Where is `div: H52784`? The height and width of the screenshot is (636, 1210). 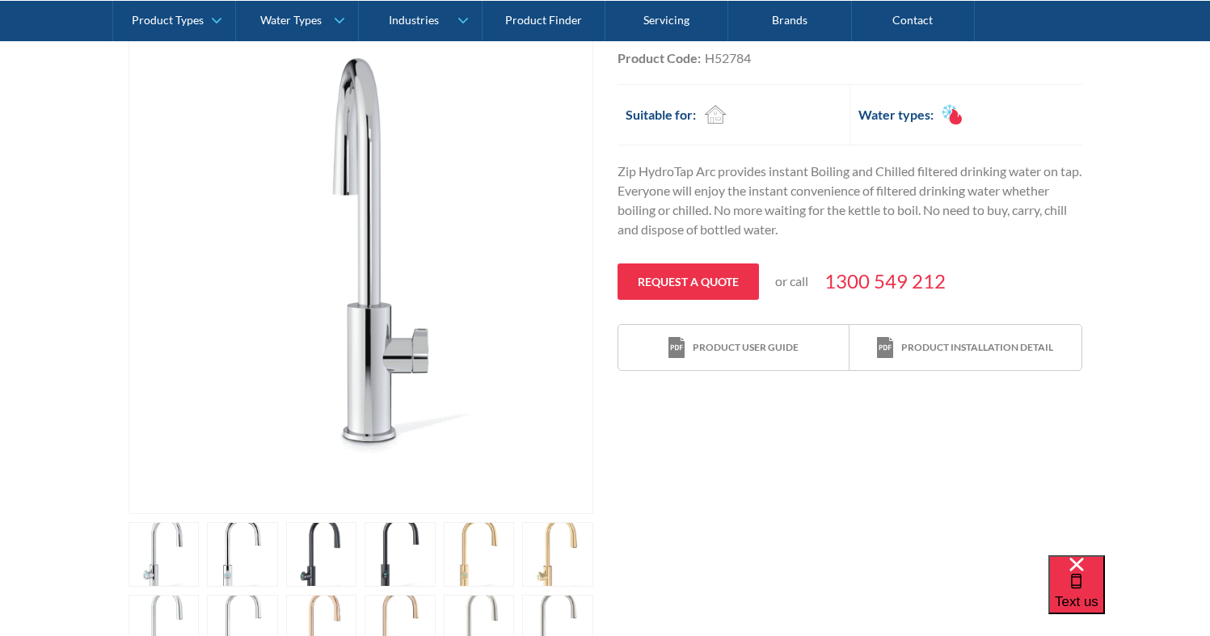 div: H52784 is located at coordinates (727, 58).